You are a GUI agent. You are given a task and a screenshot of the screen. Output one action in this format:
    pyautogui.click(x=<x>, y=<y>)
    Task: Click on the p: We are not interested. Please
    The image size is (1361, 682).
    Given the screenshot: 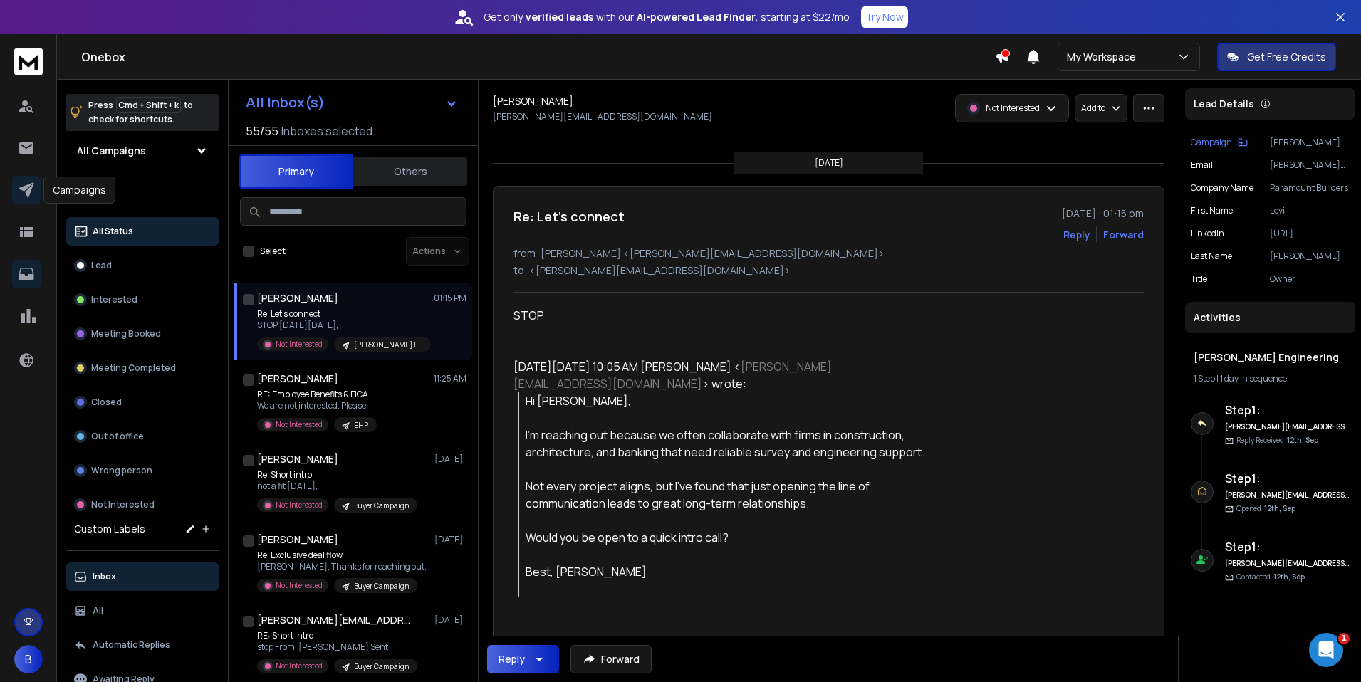 What is the action you would take?
    pyautogui.click(x=317, y=406)
    